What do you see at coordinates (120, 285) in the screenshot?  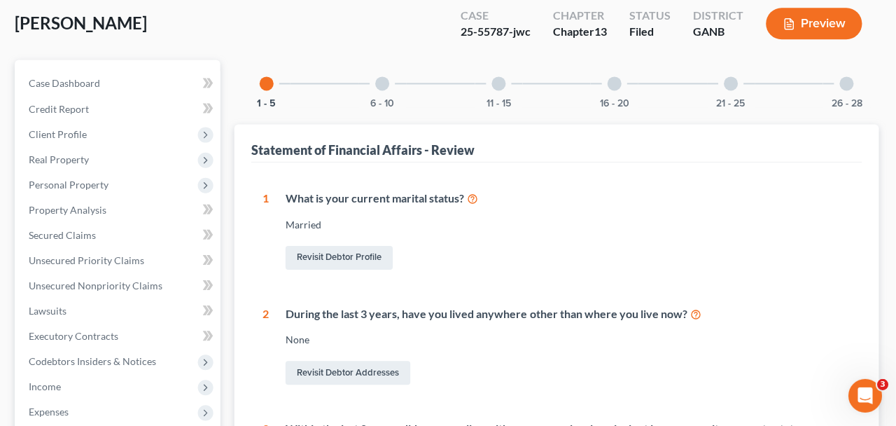 I see `a: Unsecured Nonpriority Claims` at bounding box center [120, 285].